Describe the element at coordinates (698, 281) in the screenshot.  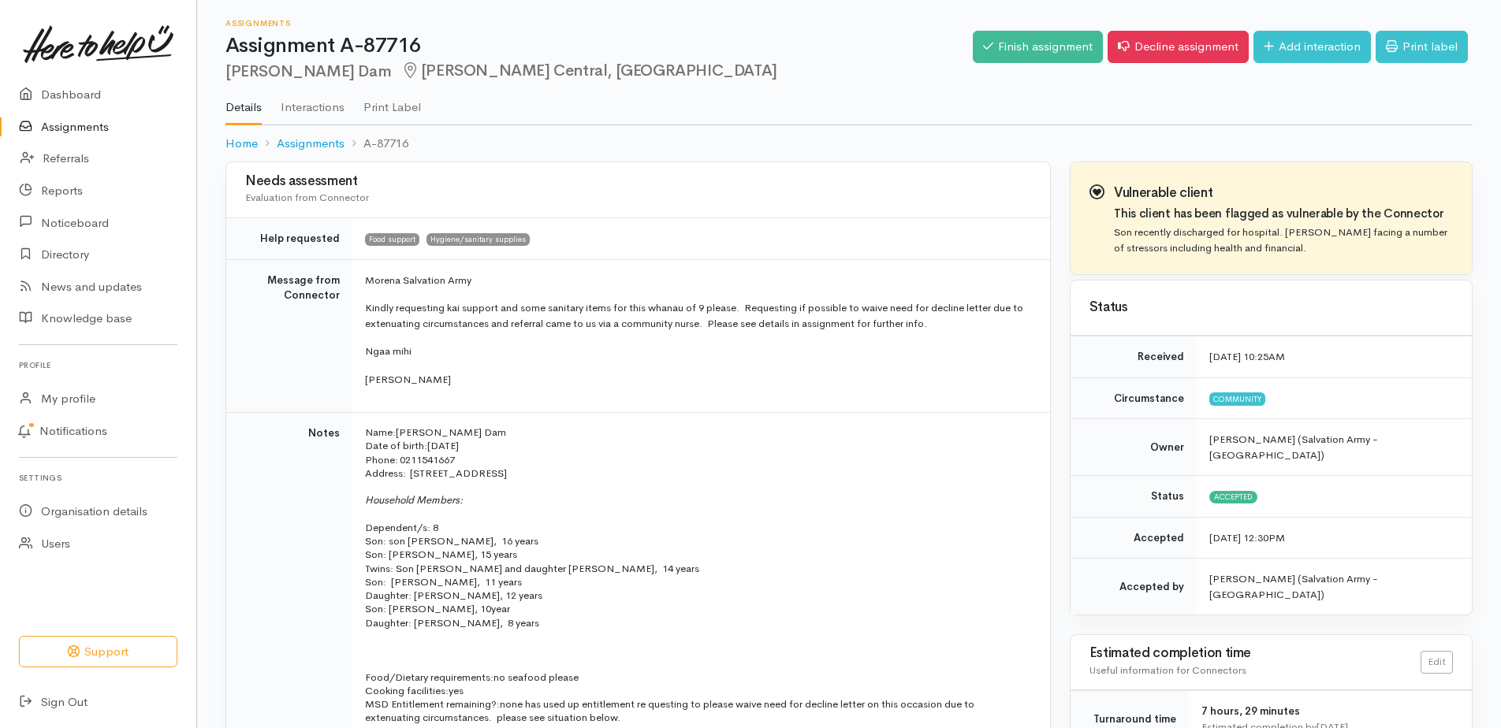
I see `p: Morena Salvation Army` at that location.